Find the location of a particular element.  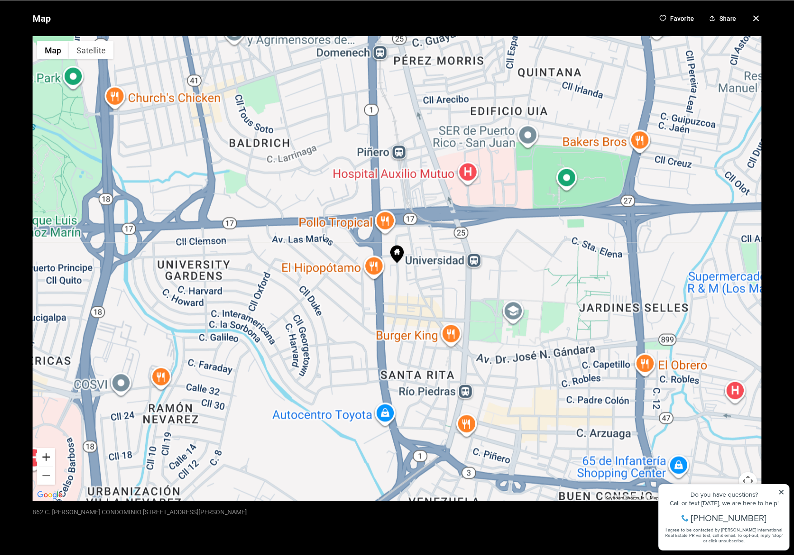

button: Favorite is located at coordinates (676, 18).